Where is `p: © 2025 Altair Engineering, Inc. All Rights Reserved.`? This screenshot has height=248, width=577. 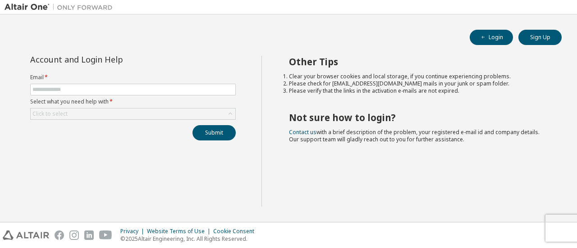 p: © 2025 Altair Engineering, Inc. All Rights Reserved. is located at coordinates (190, 239).